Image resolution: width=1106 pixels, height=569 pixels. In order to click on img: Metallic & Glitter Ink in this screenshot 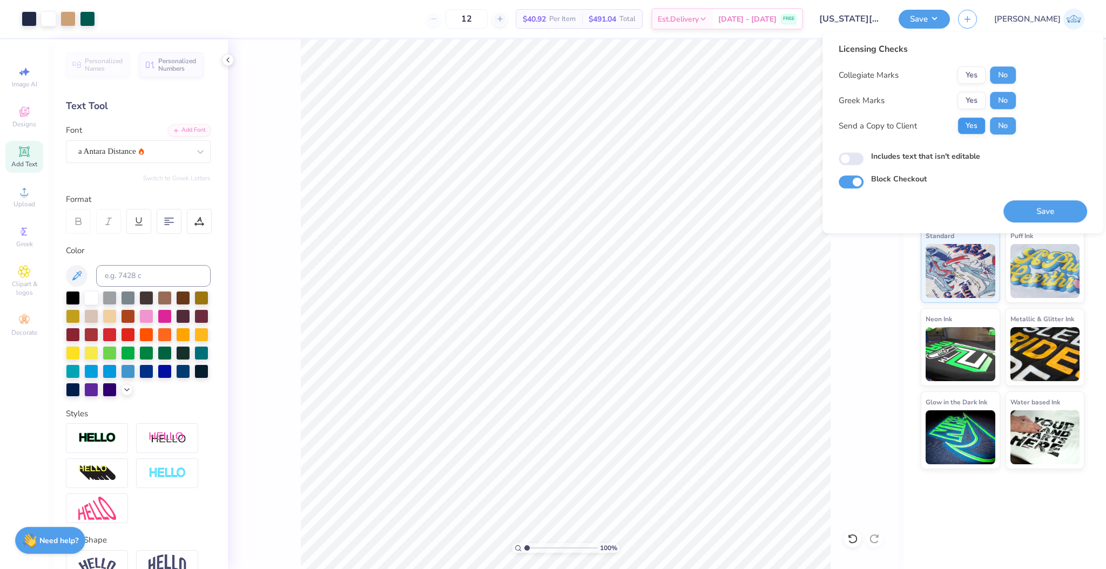, I will do `click(1045, 354)`.